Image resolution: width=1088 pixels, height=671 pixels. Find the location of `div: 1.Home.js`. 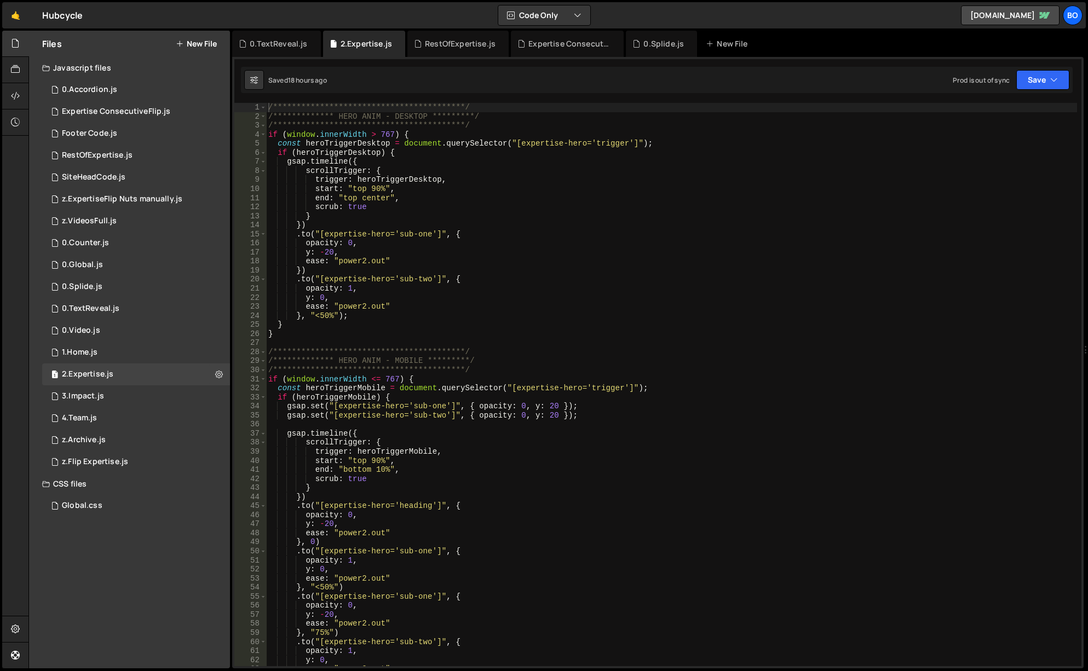

div: 1.Home.js is located at coordinates (79, 353).